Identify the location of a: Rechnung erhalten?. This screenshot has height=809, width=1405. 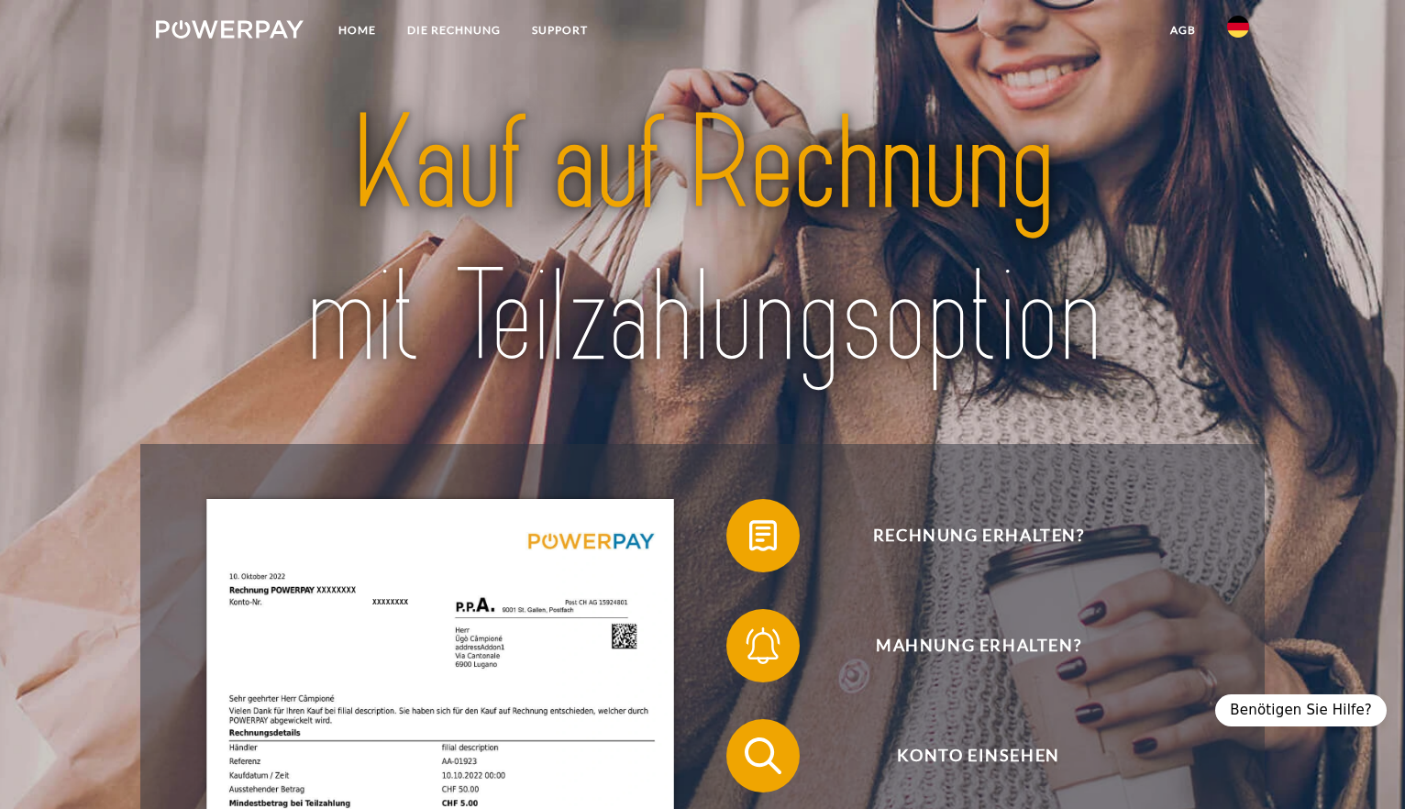
(965, 536).